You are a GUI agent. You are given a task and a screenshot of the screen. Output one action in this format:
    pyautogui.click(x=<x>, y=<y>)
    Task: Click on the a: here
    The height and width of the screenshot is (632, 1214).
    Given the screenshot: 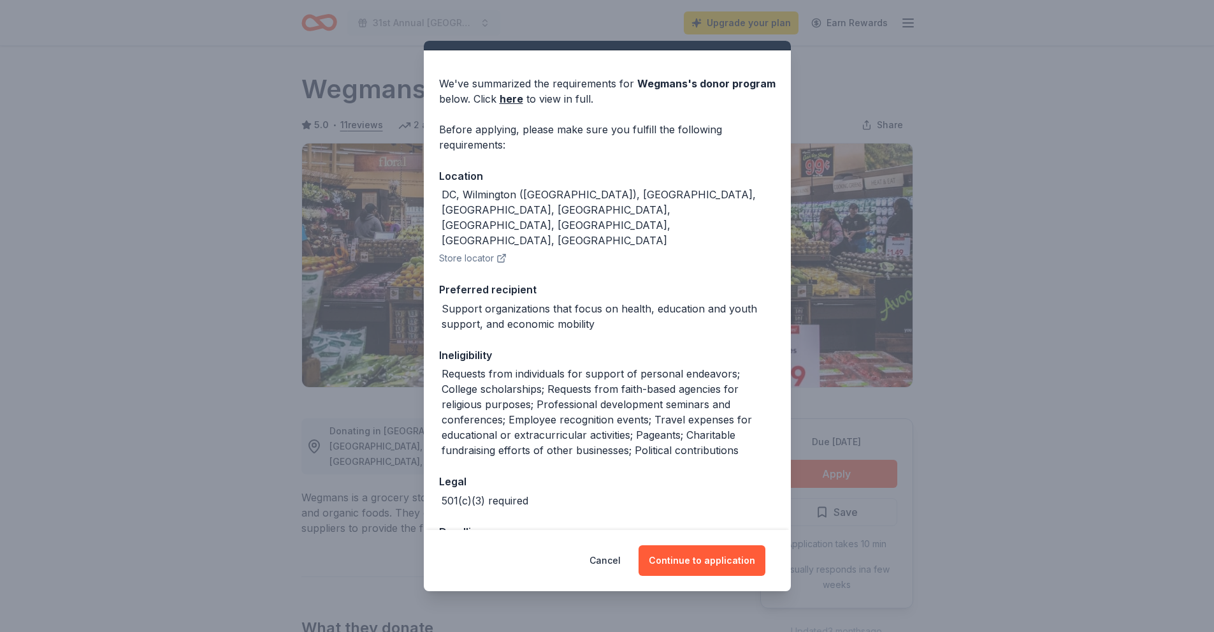 What is the action you would take?
    pyautogui.click(x=511, y=99)
    